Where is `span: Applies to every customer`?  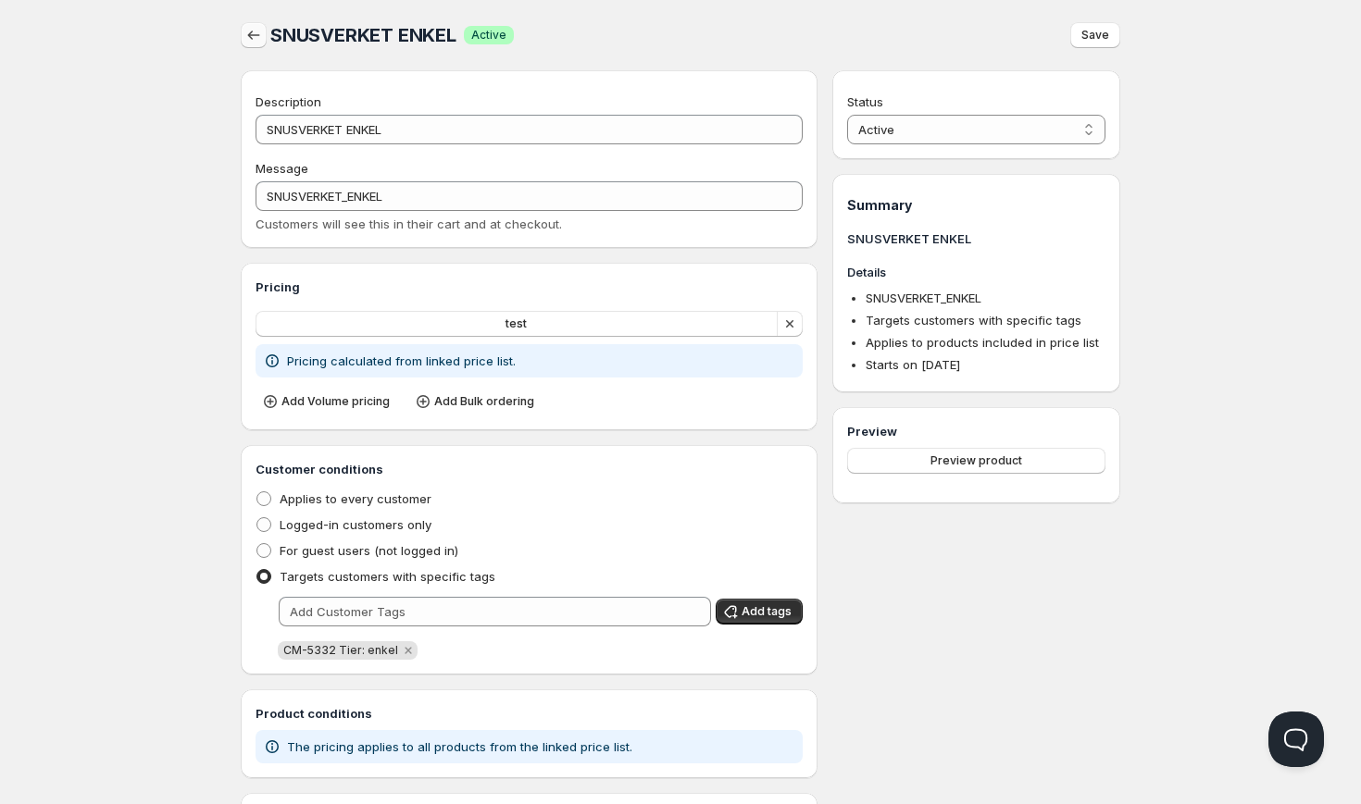 span: Applies to every customer is located at coordinates (355, 499).